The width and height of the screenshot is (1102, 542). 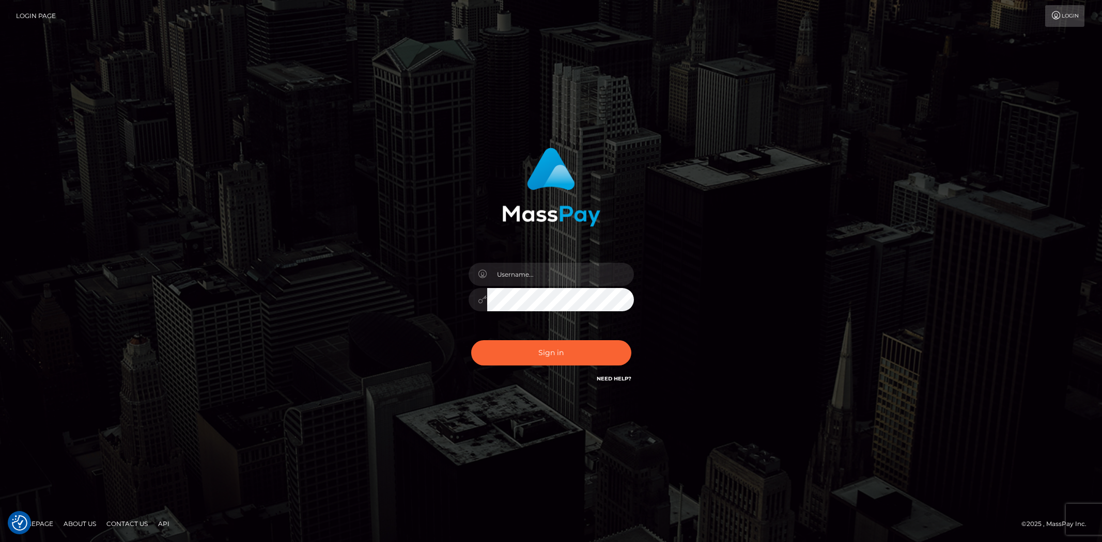 What do you see at coordinates (551, 353) in the screenshot?
I see `button: Sign in` at bounding box center [551, 353].